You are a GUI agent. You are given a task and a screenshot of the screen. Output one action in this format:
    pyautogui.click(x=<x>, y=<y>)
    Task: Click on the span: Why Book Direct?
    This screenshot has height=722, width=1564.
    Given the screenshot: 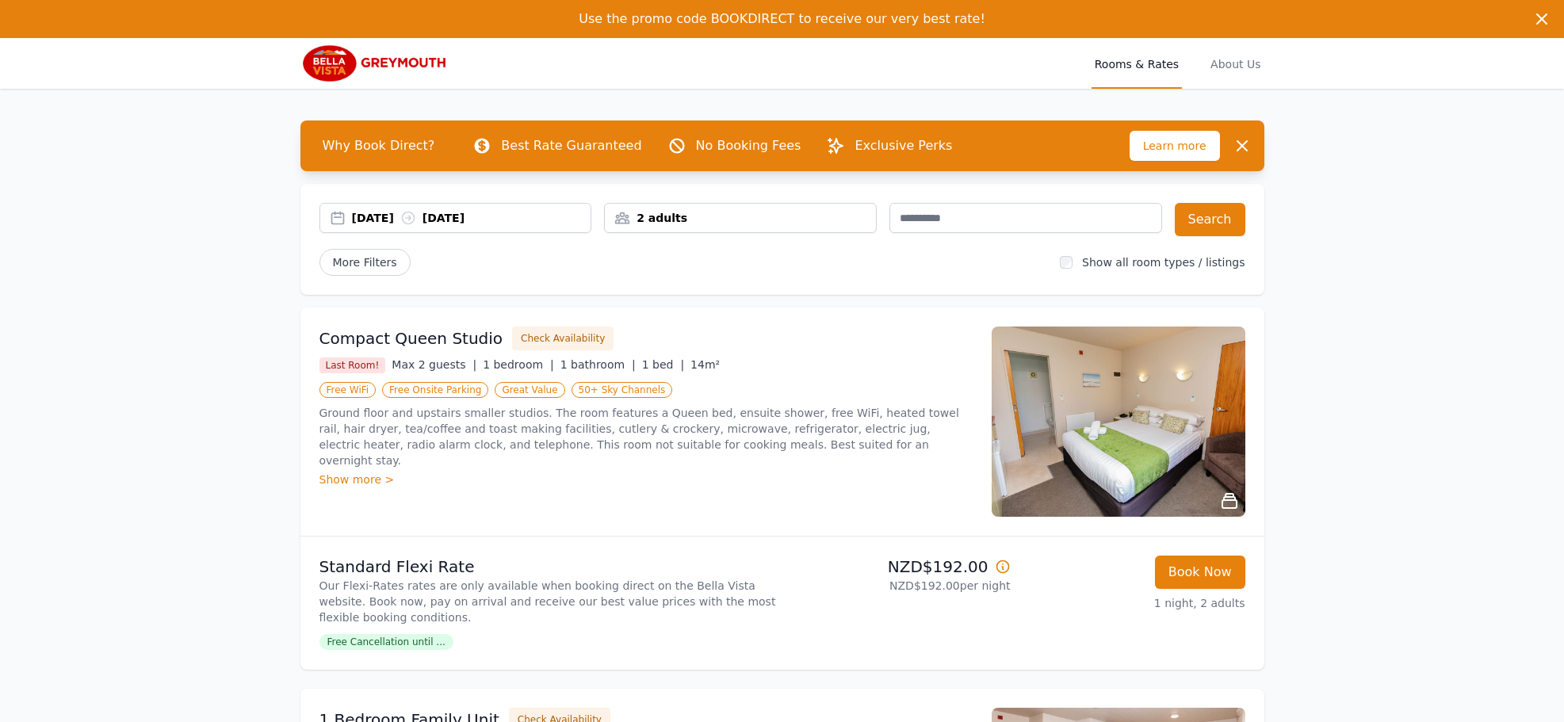 What is the action you would take?
    pyautogui.click(x=379, y=146)
    